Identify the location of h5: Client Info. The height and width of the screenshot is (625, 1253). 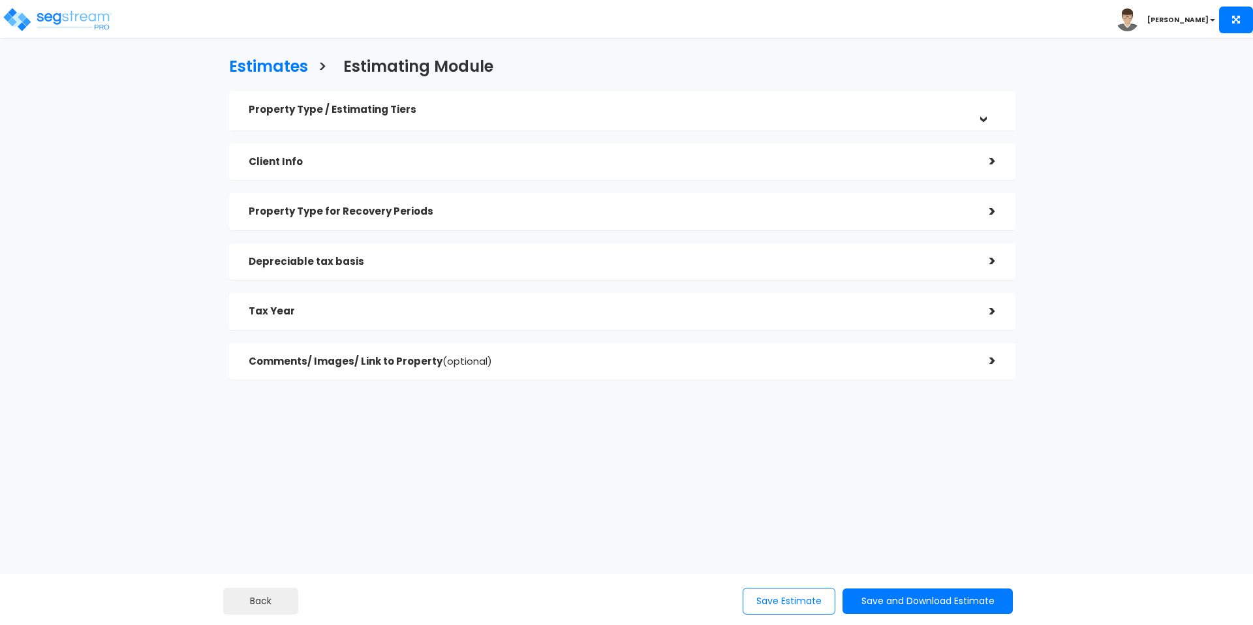
(609, 162).